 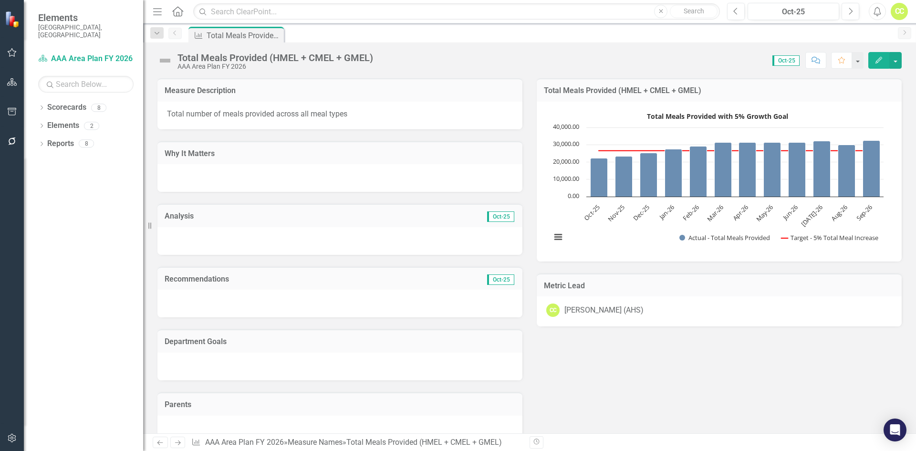 I want to click on div: AAA Area Plan FY 2026, so click(x=275, y=66).